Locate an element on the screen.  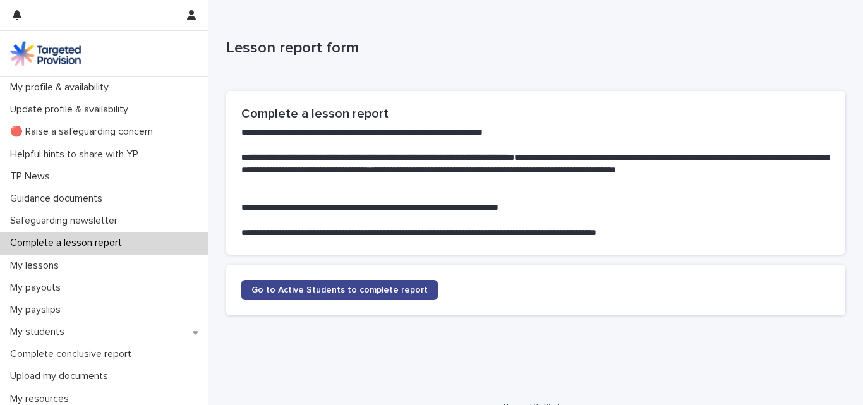
p: Guidance documents is located at coordinates (59, 198).